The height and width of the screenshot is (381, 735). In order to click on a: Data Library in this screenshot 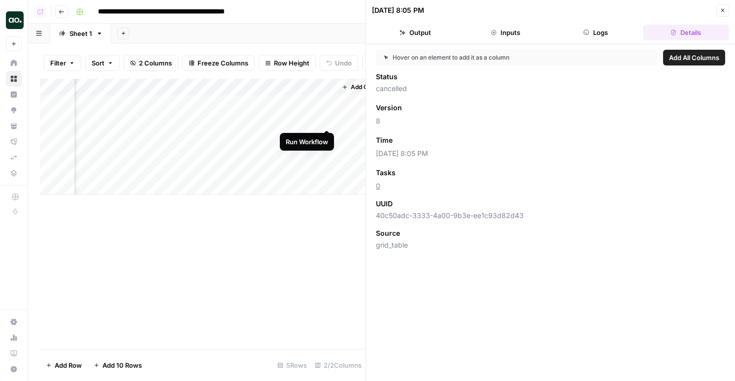, I will do `click(14, 173)`.